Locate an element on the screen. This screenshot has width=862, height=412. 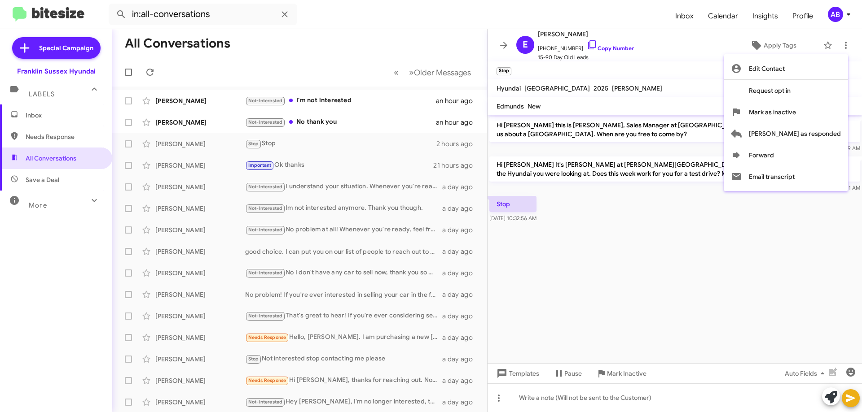
span: Edit Contact is located at coordinates (766, 69).